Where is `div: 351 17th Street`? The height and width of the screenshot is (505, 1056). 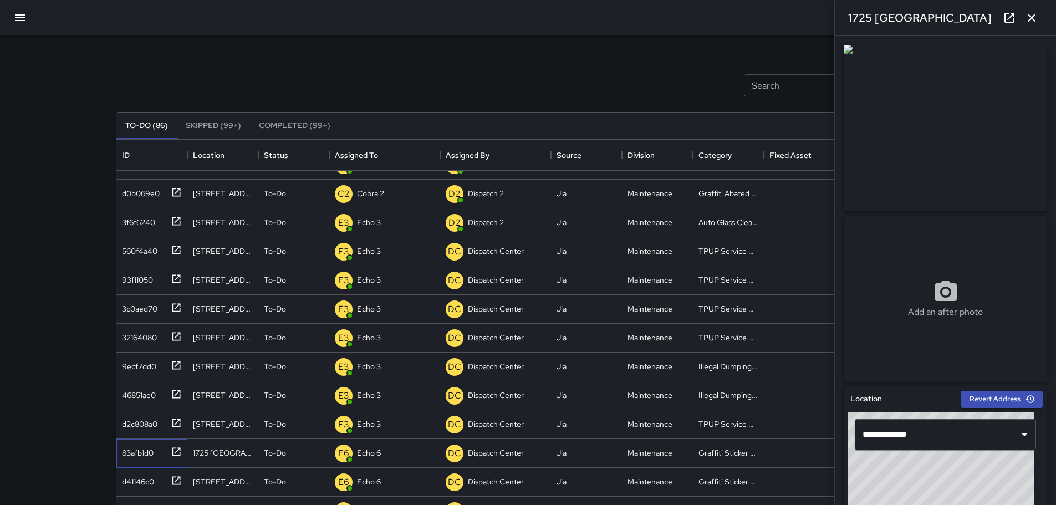 div: 351 17th Street is located at coordinates (223, 424).